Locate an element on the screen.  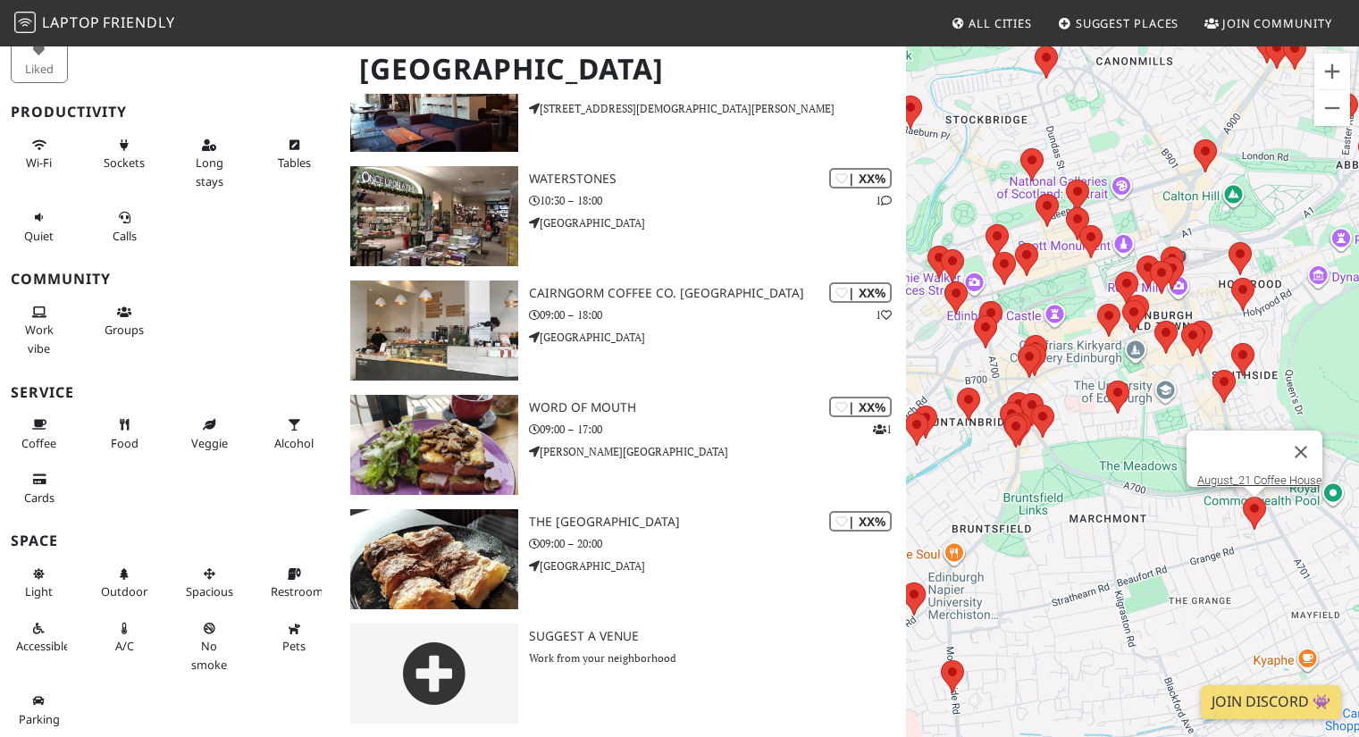
span: People working is located at coordinates (39, 339).